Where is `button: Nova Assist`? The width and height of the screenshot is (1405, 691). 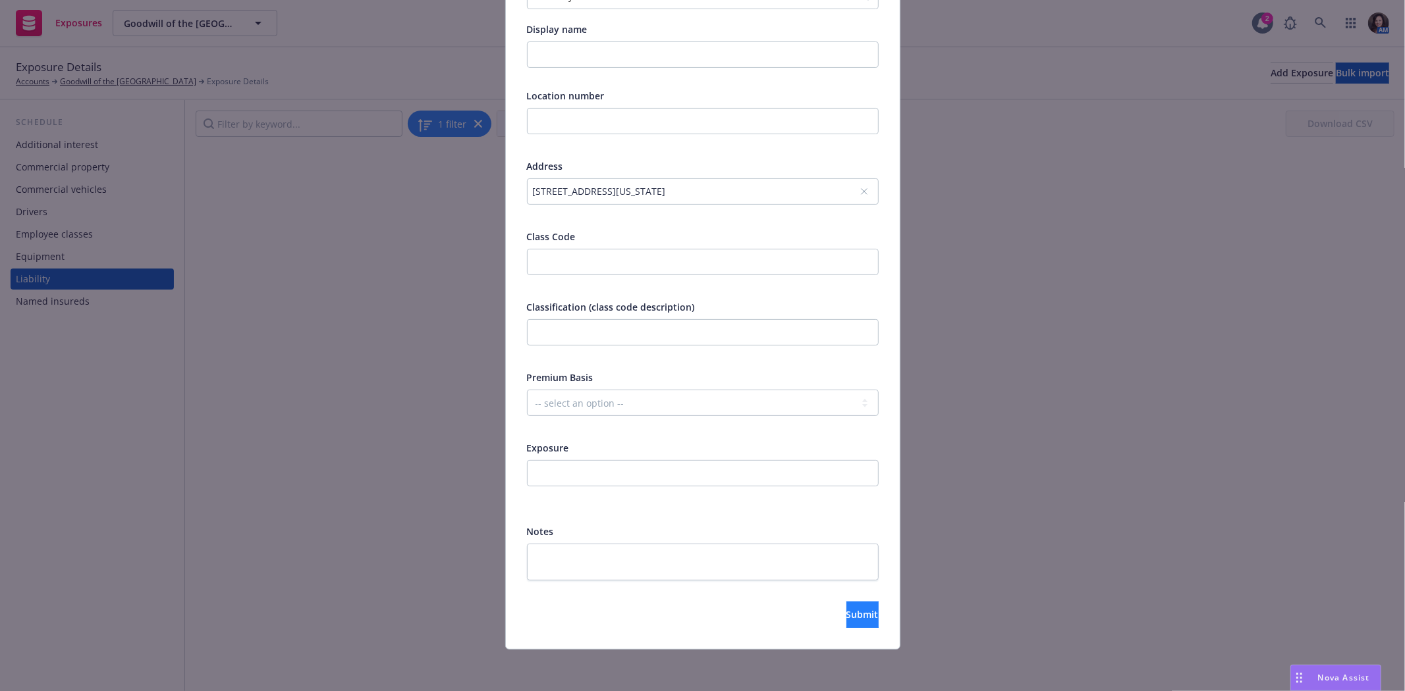
button: Nova Assist is located at coordinates (1335, 678).